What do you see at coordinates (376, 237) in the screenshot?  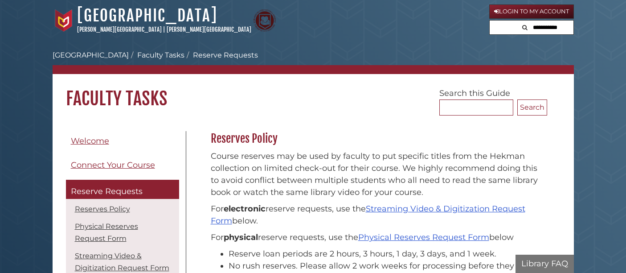 I see `p: For reserve requests, use the below` at bounding box center [376, 237].